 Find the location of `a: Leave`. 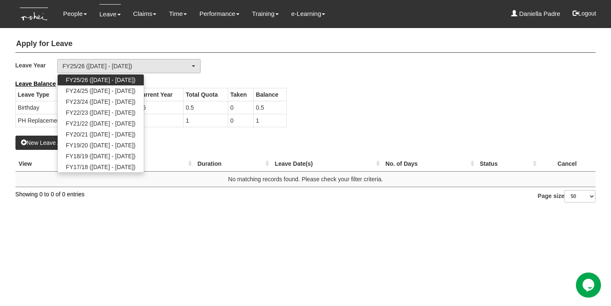

a: Leave is located at coordinates (110, 14).